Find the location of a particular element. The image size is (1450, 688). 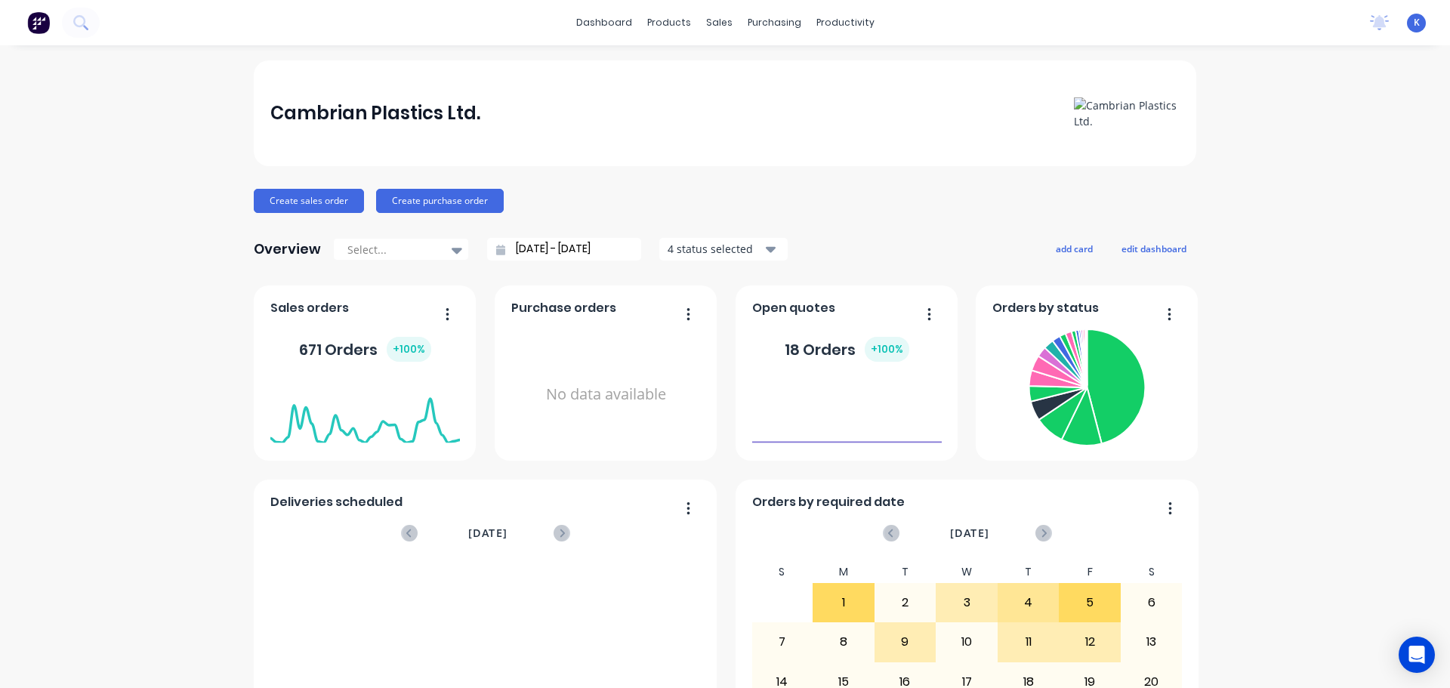

span: Sales orders is located at coordinates (310, 308).